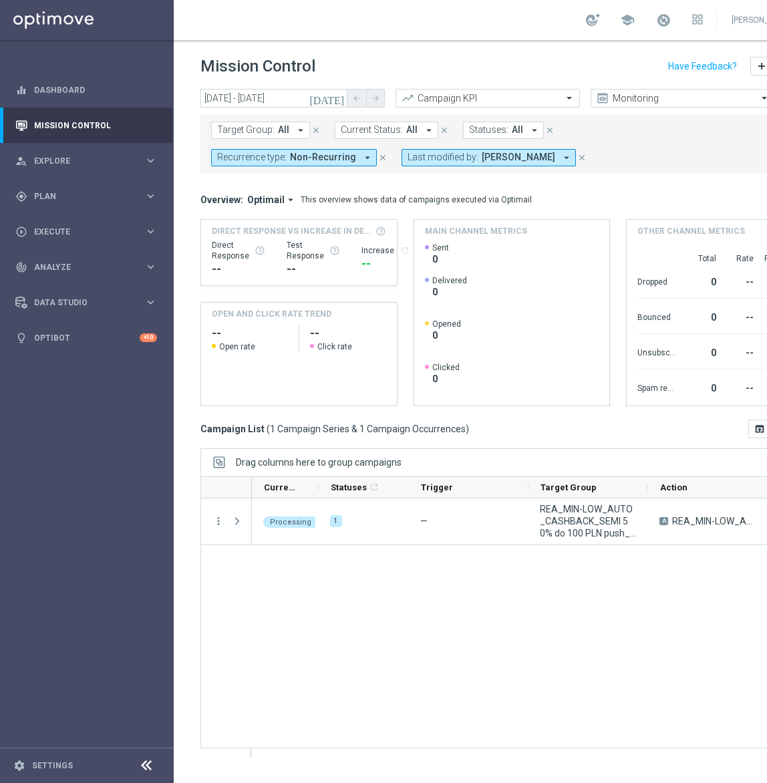  What do you see at coordinates (80, 161) in the screenshot?
I see `div: Explore` at bounding box center [80, 161].